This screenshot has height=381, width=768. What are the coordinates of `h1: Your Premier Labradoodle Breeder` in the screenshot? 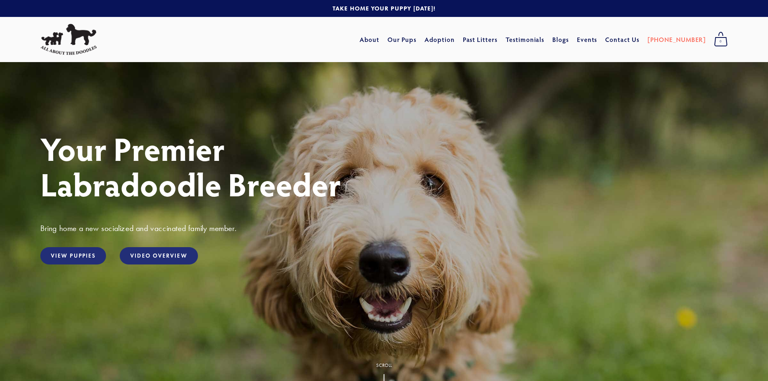 It's located at (384, 166).